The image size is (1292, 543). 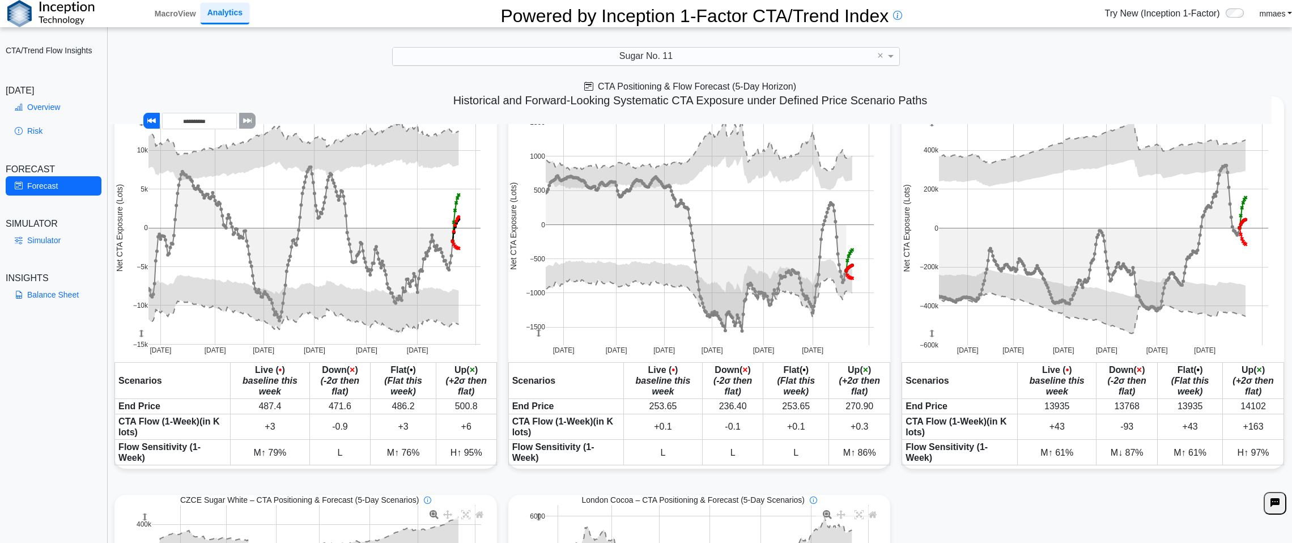 What do you see at coordinates (466, 426) in the screenshot?
I see `span: +6` at bounding box center [466, 426].